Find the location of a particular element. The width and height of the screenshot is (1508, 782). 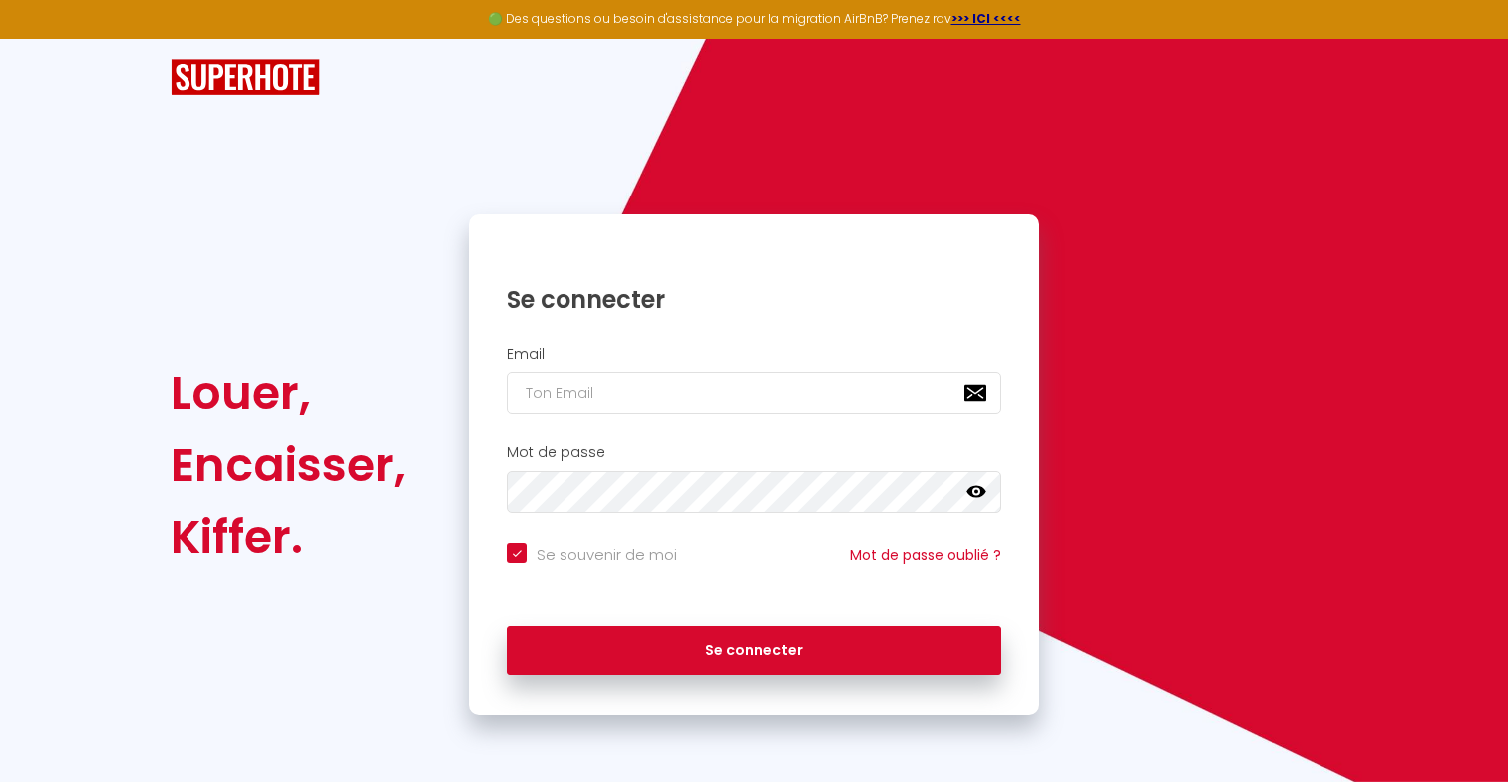

button: Se connecter is located at coordinates (754, 651).